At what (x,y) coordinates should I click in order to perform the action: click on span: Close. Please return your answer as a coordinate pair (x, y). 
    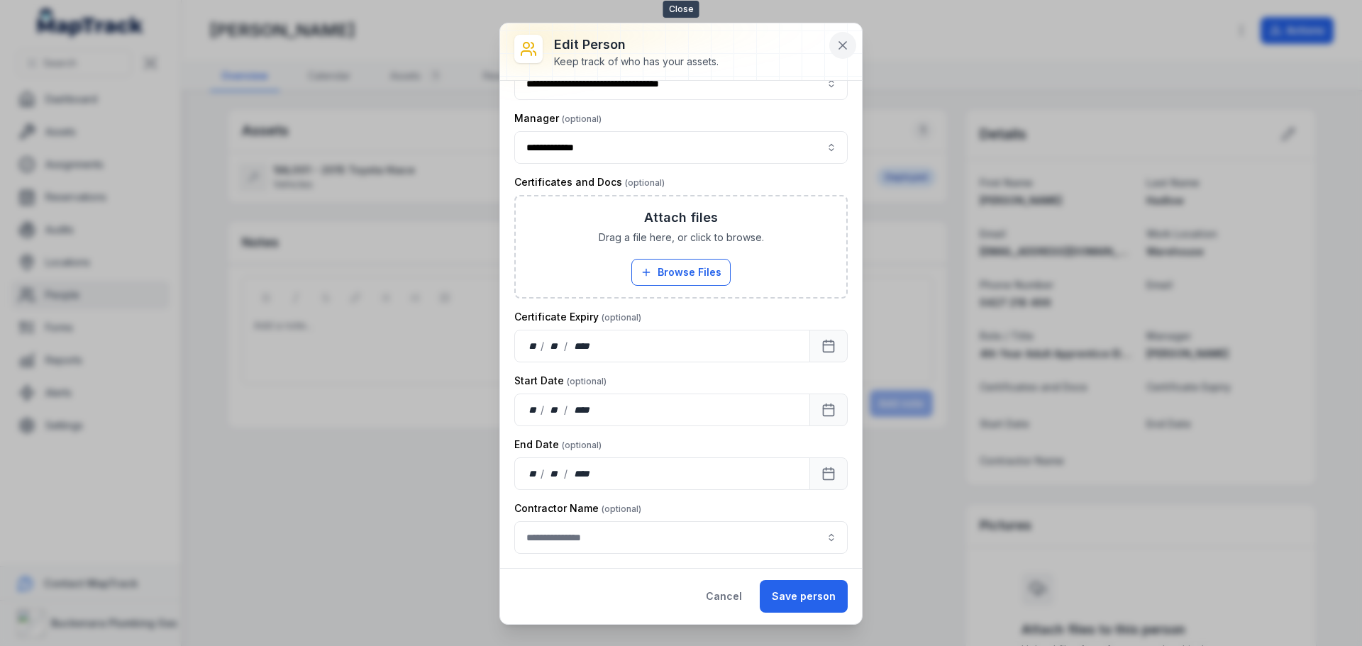
    Looking at the image, I should click on (681, 9).